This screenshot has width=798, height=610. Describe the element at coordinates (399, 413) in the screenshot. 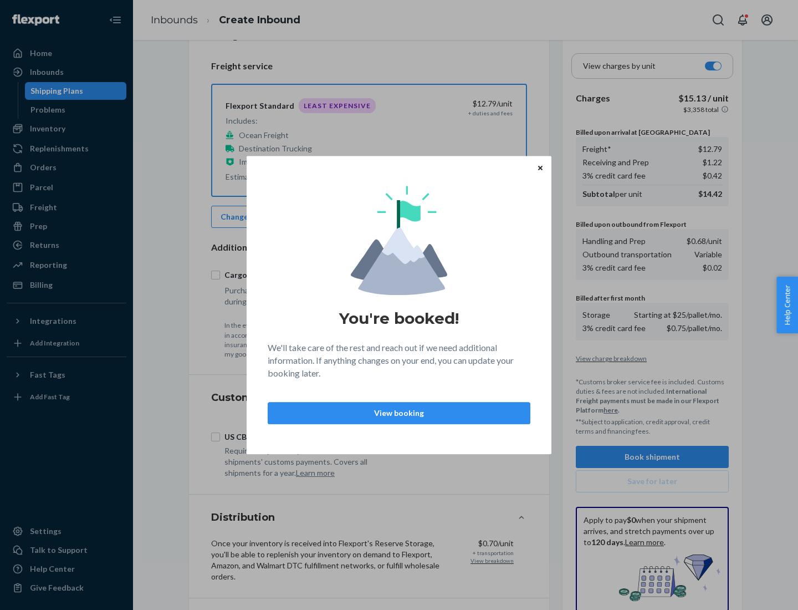

I see `button: View booking` at that location.